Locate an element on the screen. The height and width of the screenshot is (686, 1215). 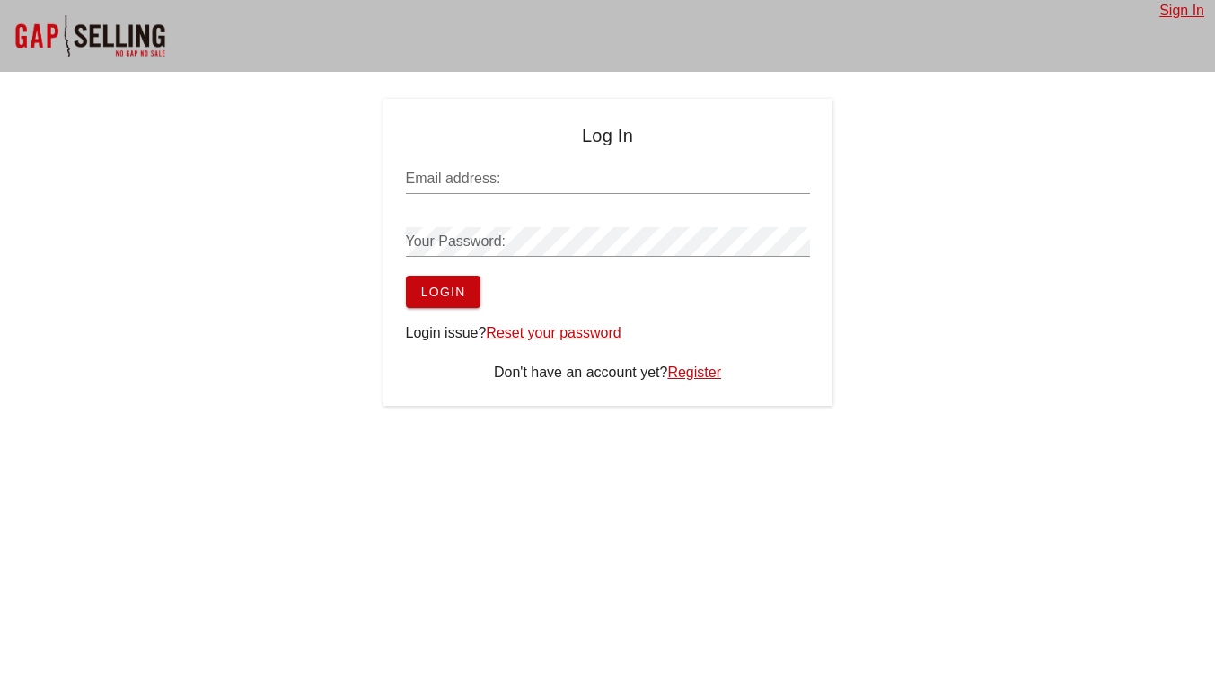
a: Sign In is located at coordinates (1182, 10).